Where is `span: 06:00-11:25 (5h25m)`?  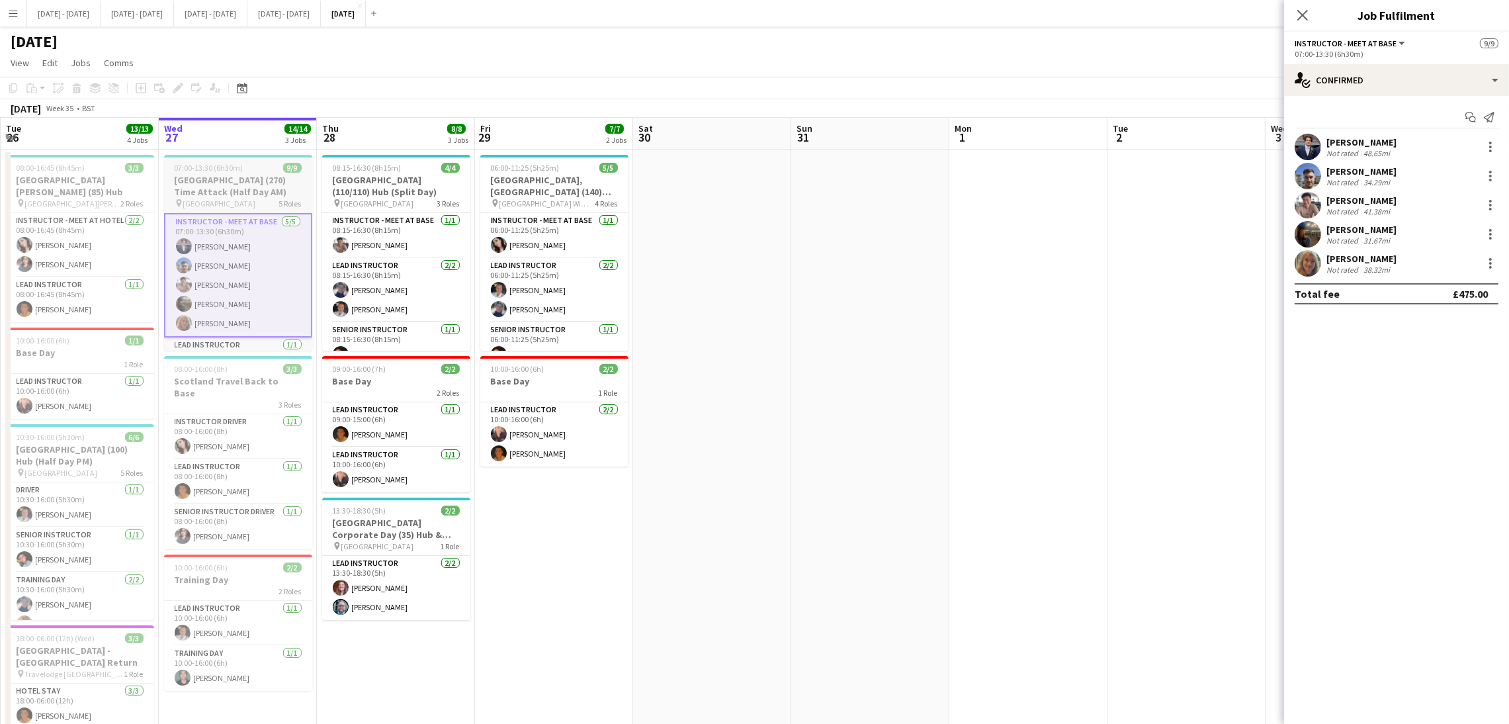
span: 06:00-11:25 (5h25m) is located at coordinates (525, 167).